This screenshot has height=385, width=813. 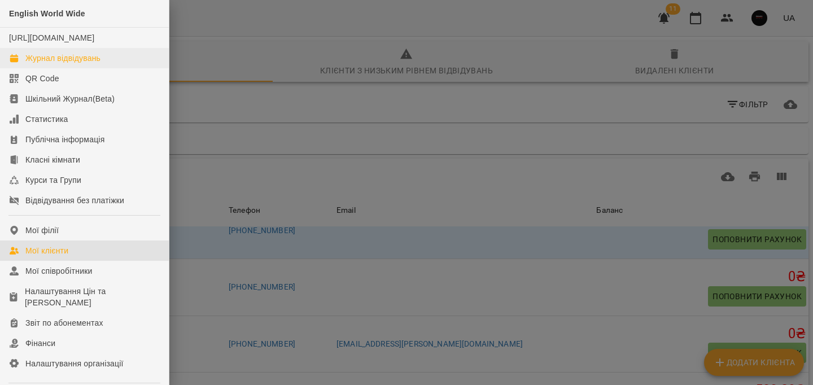 I want to click on div: Відвідування без платіжки, so click(x=75, y=200).